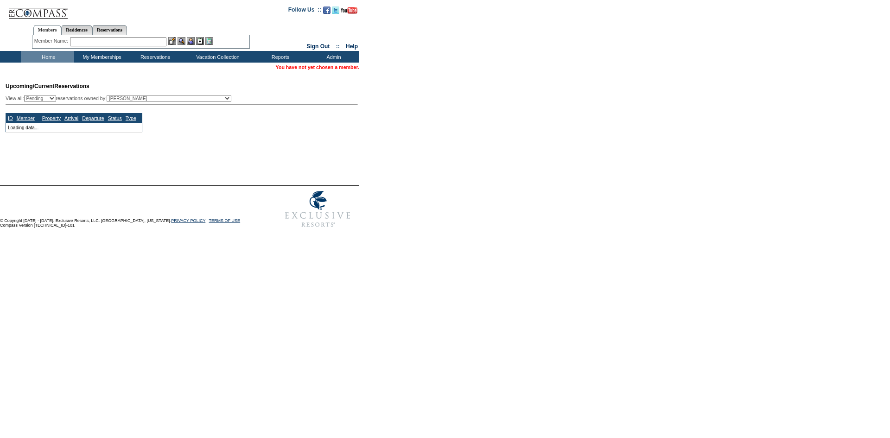  Describe the element at coordinates (101, 57) in the screenshot. I see `td: My Memberships` at that location.